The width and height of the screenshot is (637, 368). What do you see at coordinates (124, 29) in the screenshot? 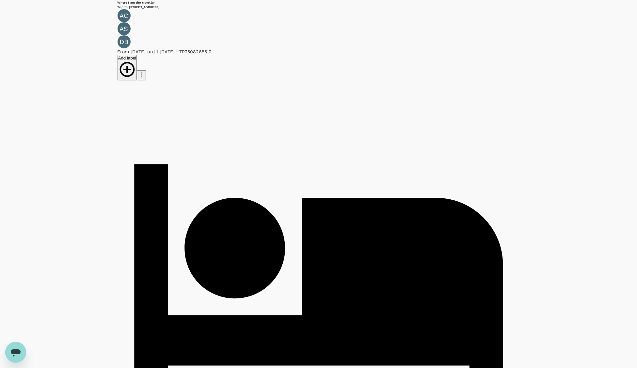
I see `p: AS` at bounding box center [124, 29].